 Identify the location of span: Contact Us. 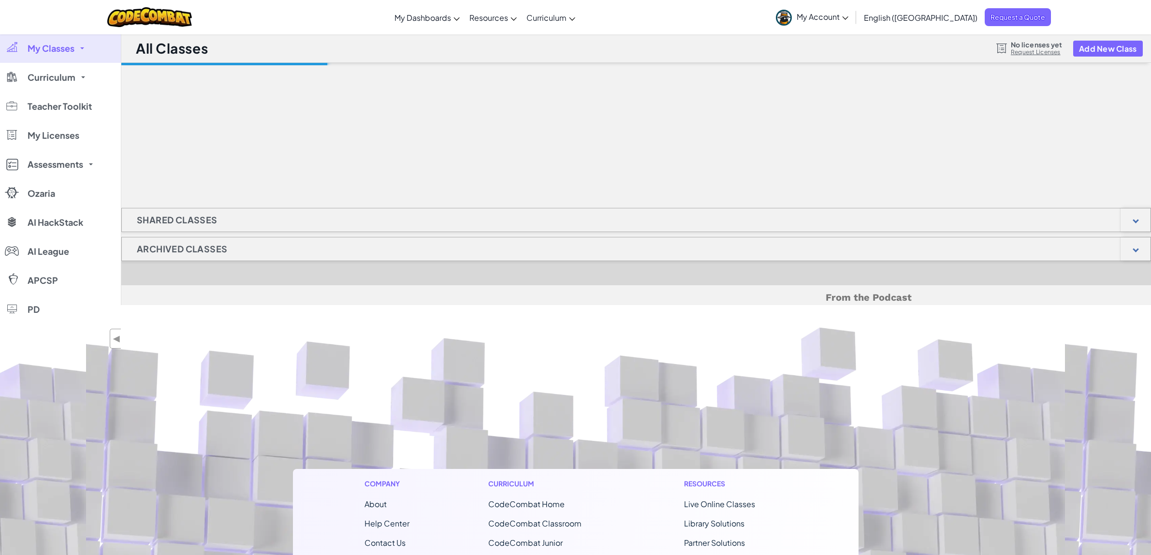
(385, 542).